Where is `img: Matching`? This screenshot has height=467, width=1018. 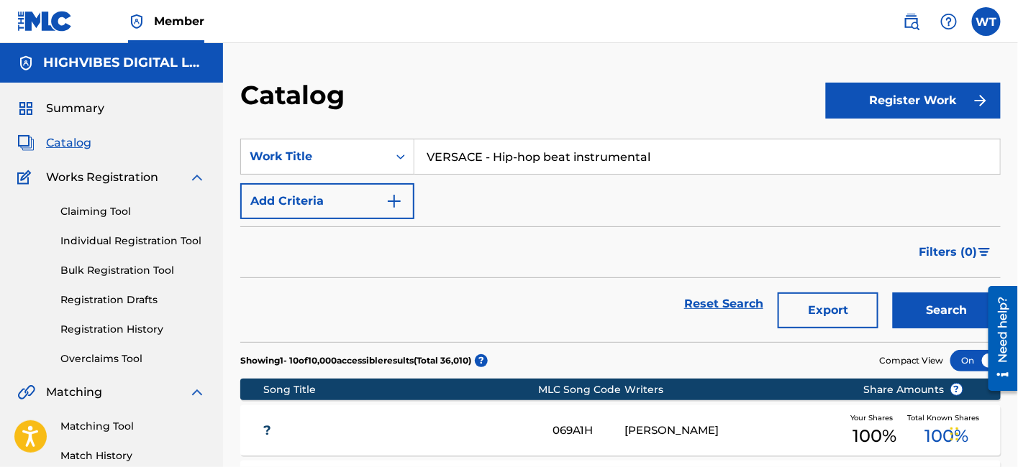
img: Matching is located at coordinates (26, 393).